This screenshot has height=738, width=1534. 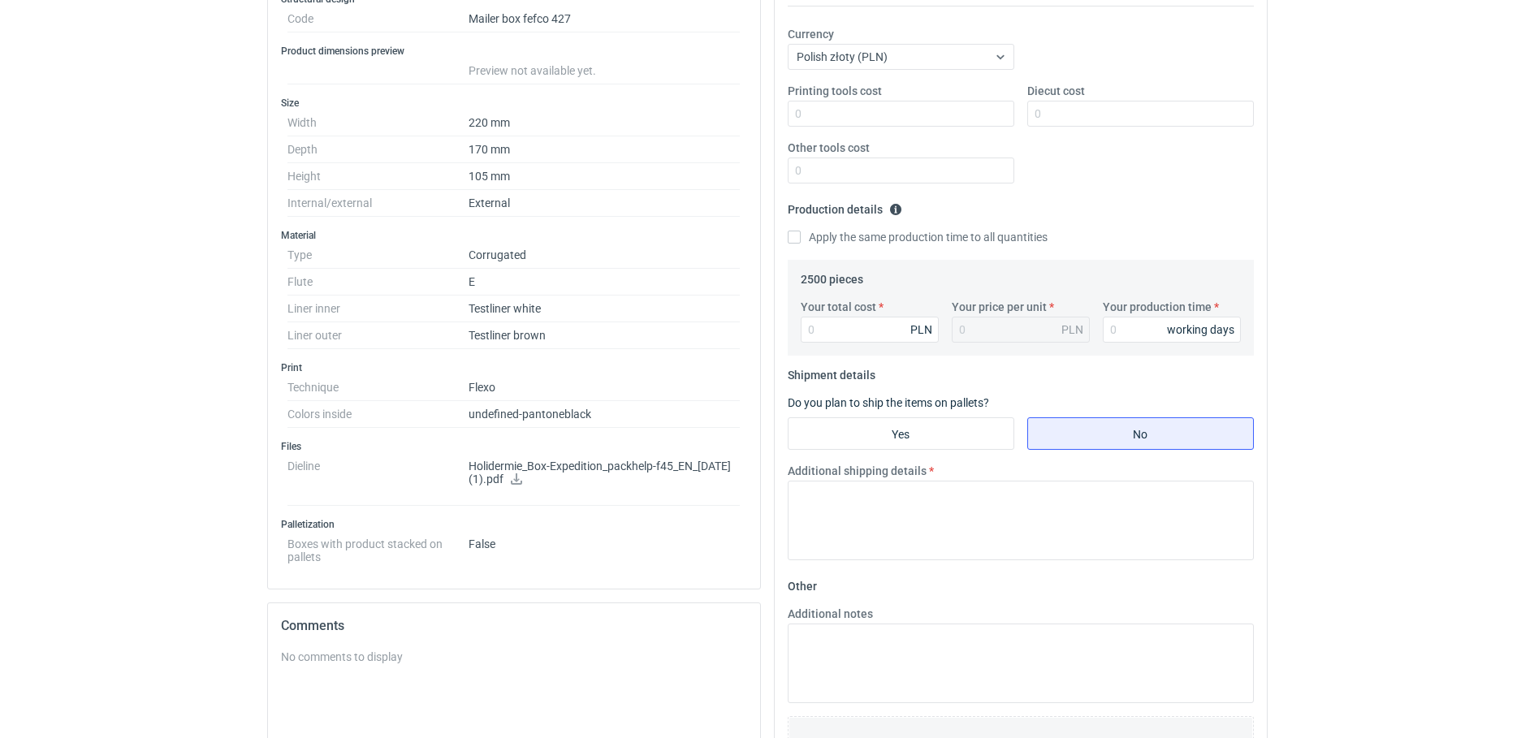 I want to click on dd: False, so click(x=604, y=547).